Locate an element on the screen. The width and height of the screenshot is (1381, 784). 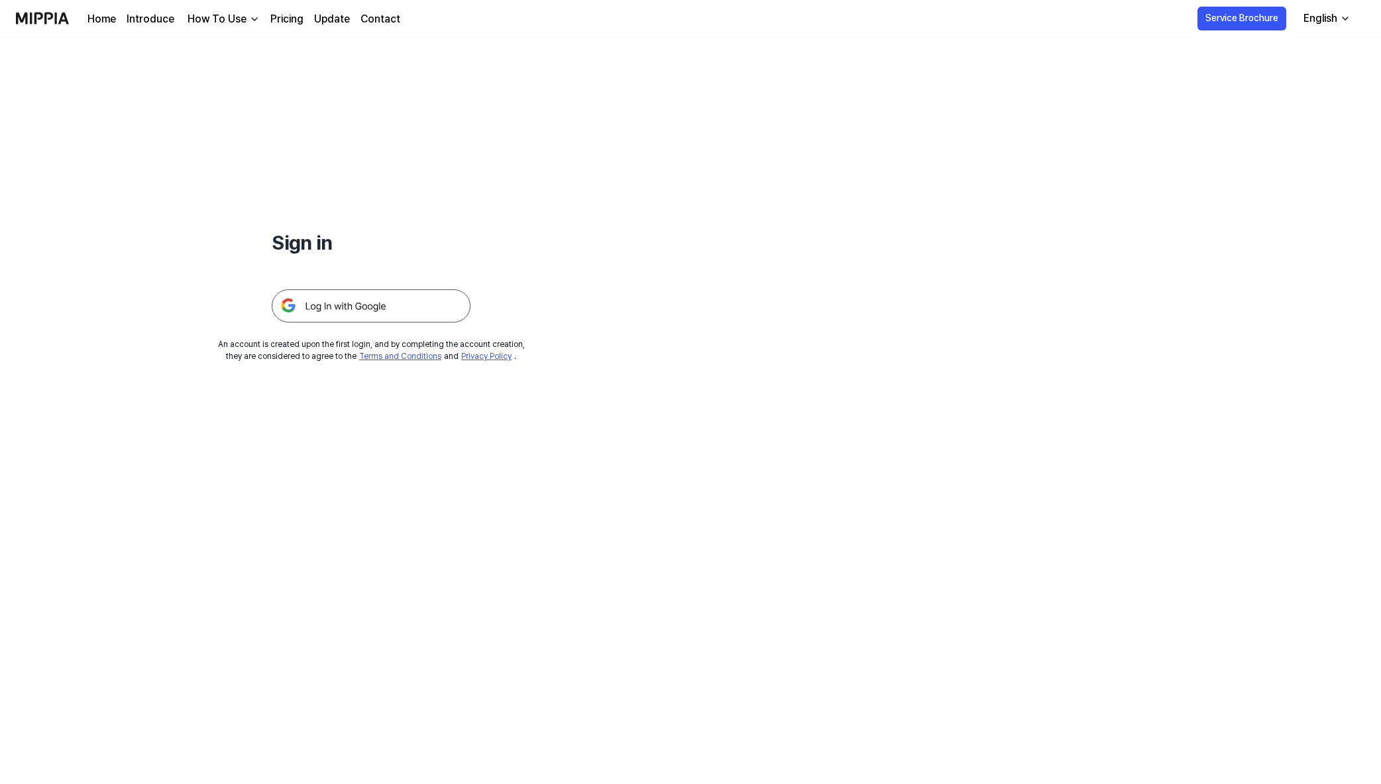
a: Privacy Policy is located at coordinates (486, 356).